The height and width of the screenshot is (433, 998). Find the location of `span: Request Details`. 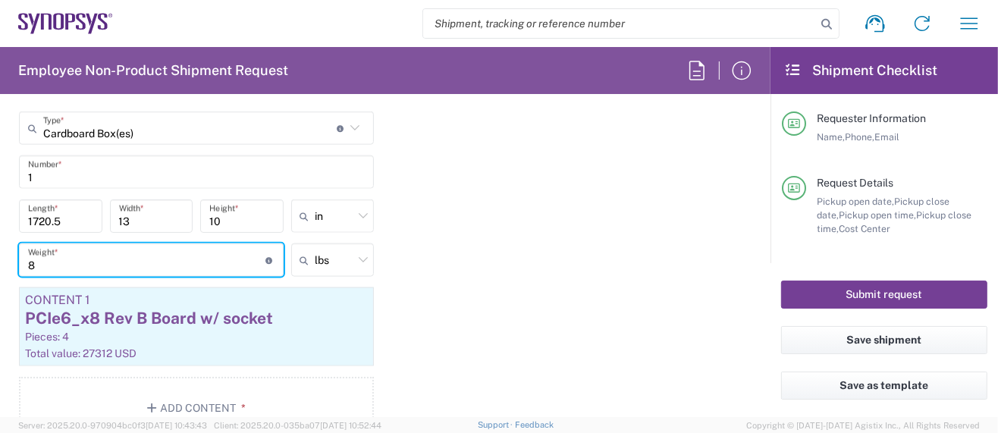

span: Request Details is located at coordinates (854, 183).